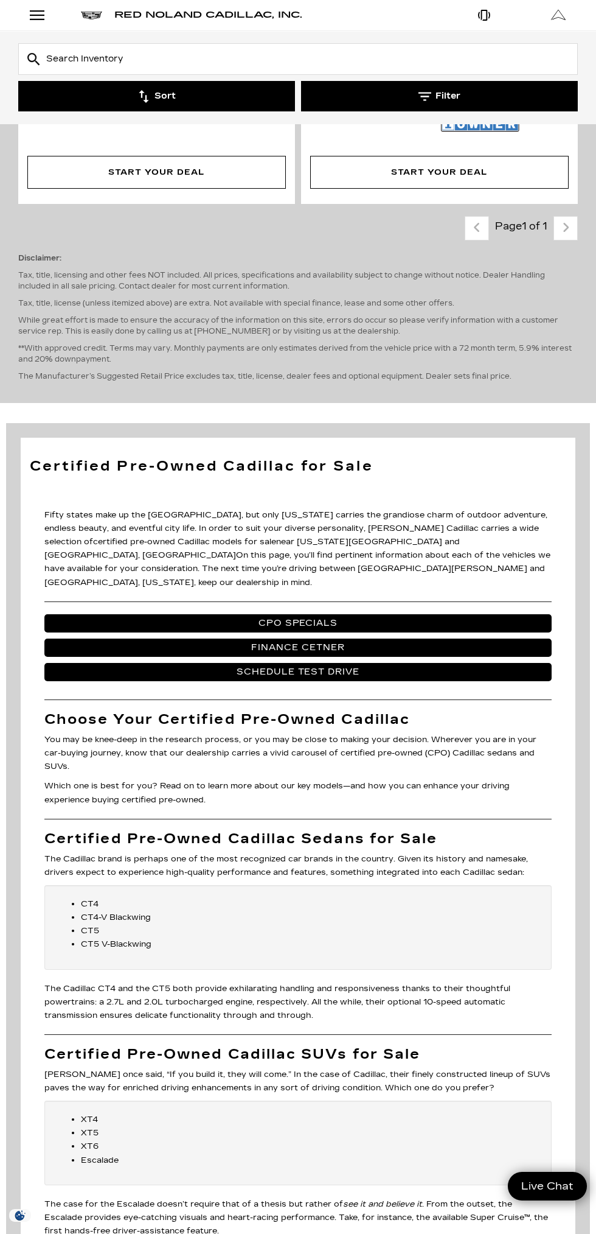 The height and width of the screenshot is (1234, 596). What do you see at coordinates (548, 1185) in the screenshot?
I see `span: Live Chat` at bounding box center [548, 1185].